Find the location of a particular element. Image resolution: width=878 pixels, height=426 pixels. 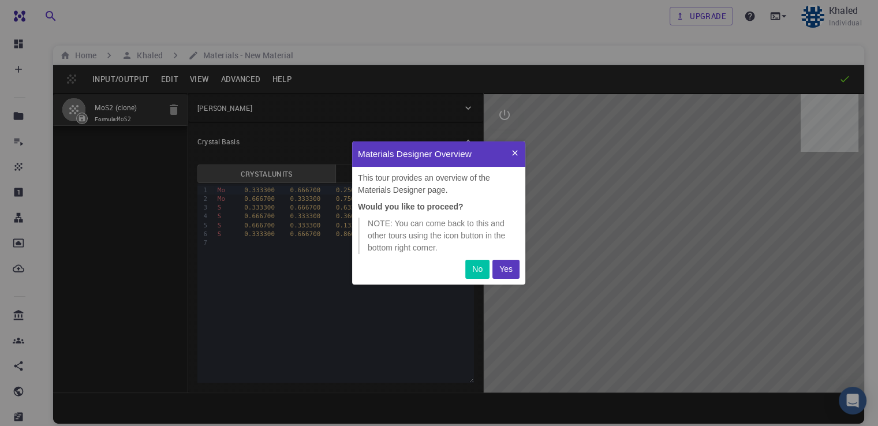

strong: Would you like to proceed? is located at coordinates (411, 207).